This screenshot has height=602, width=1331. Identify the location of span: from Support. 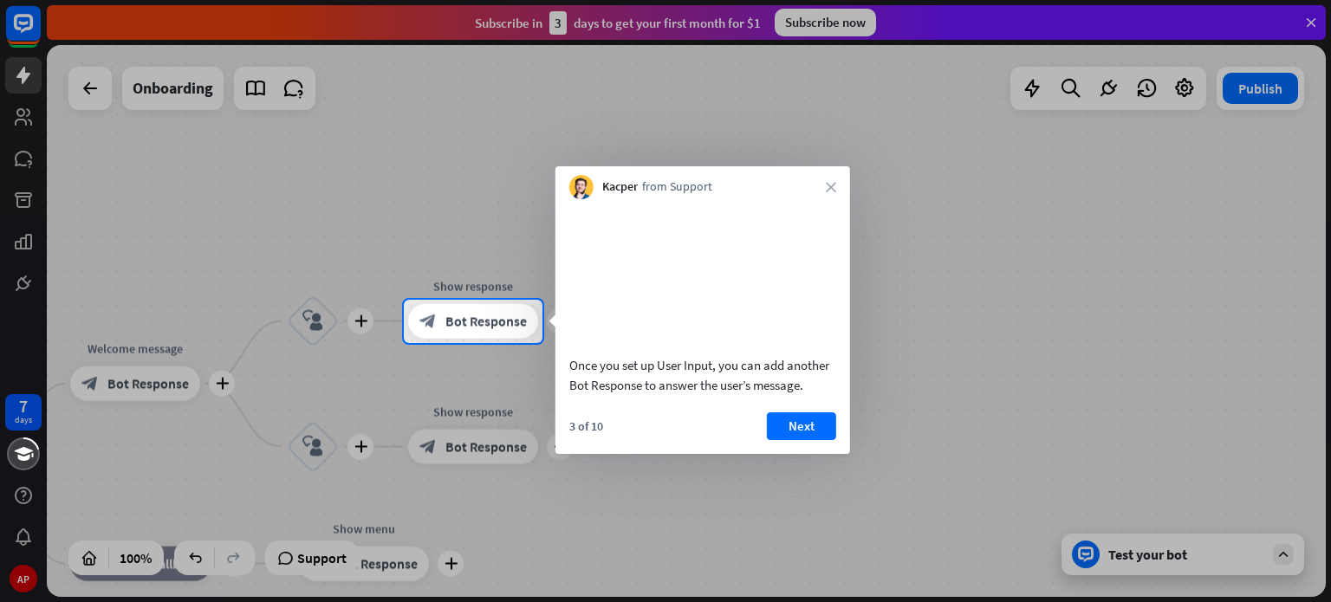
(677, 187).